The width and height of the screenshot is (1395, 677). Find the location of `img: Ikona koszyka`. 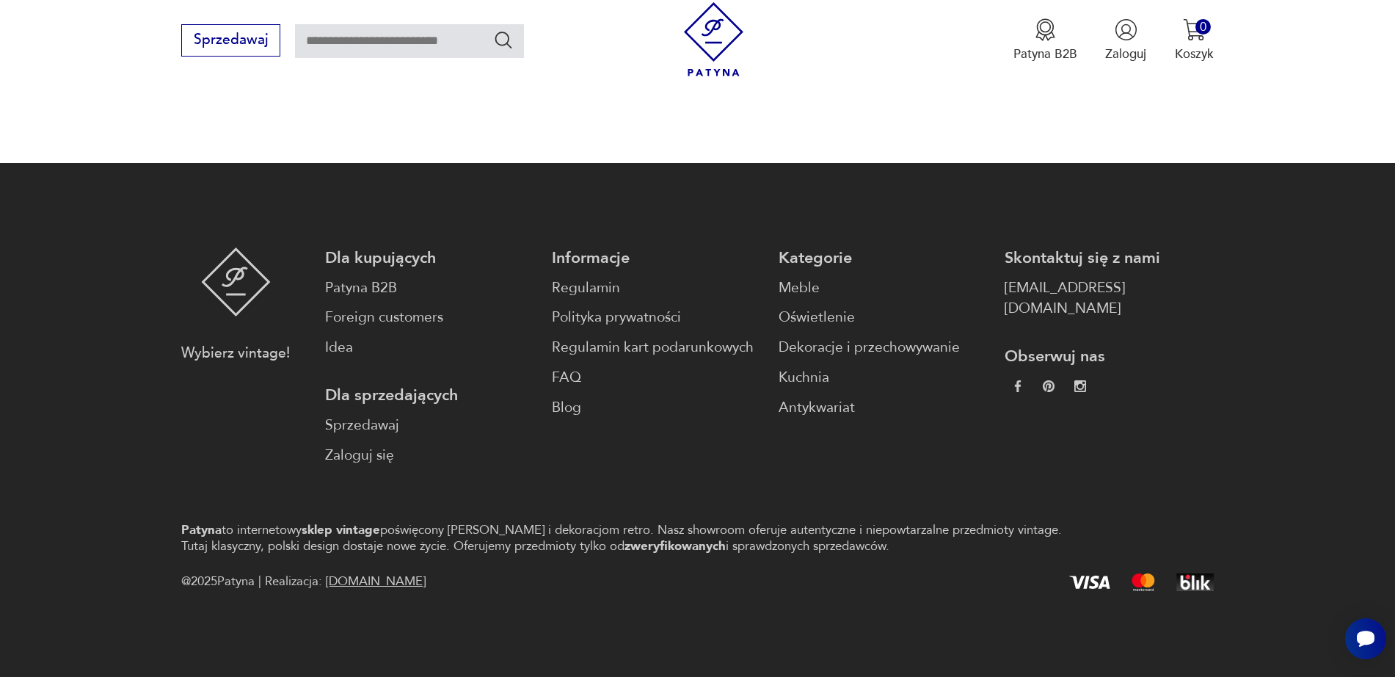

img: Ikona koszyka is located at coordinates (1194, 29).